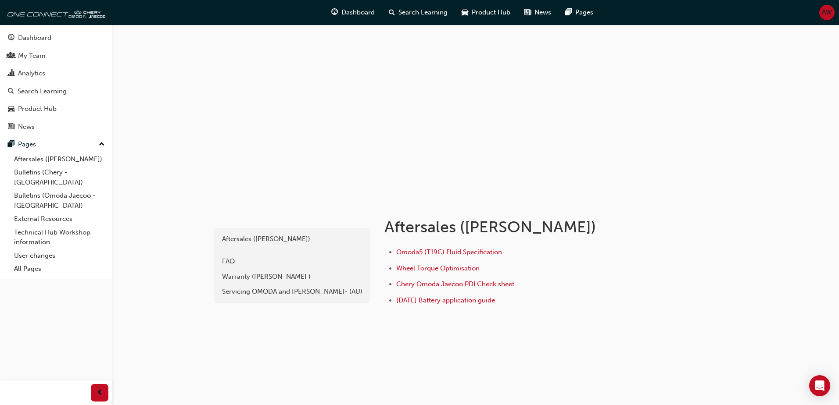  What do you see at coordinates (358, 12) in the screenshot?
I see `span: Dashboard` at bounding box center [358, 12].